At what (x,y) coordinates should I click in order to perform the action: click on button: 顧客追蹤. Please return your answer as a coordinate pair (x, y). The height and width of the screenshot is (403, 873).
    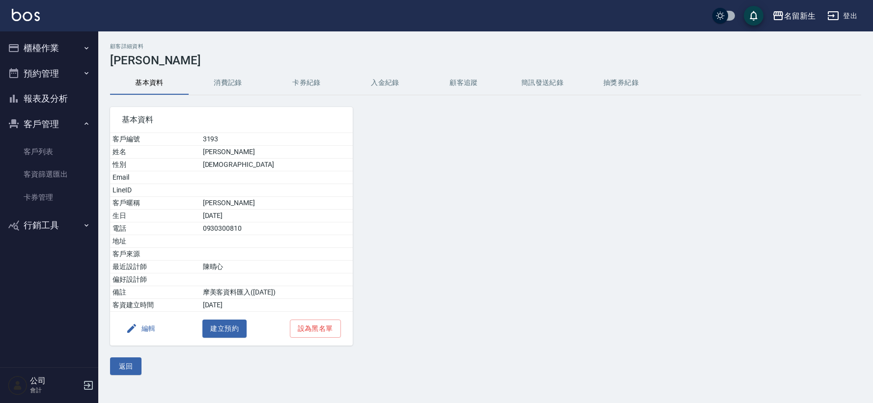
    Looking at the image, I should click on (464, 83).